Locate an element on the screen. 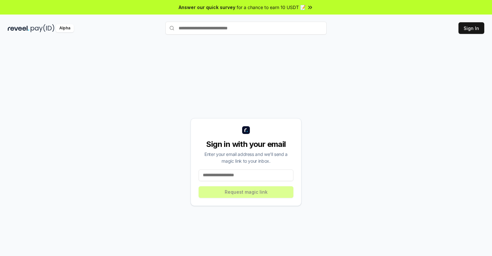  button: Sign In is located at coordinates (471, 28).